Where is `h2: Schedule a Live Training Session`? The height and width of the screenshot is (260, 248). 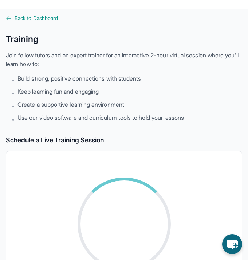 h2: Schedule a Live Training Session is located at coordinates (124, 140).